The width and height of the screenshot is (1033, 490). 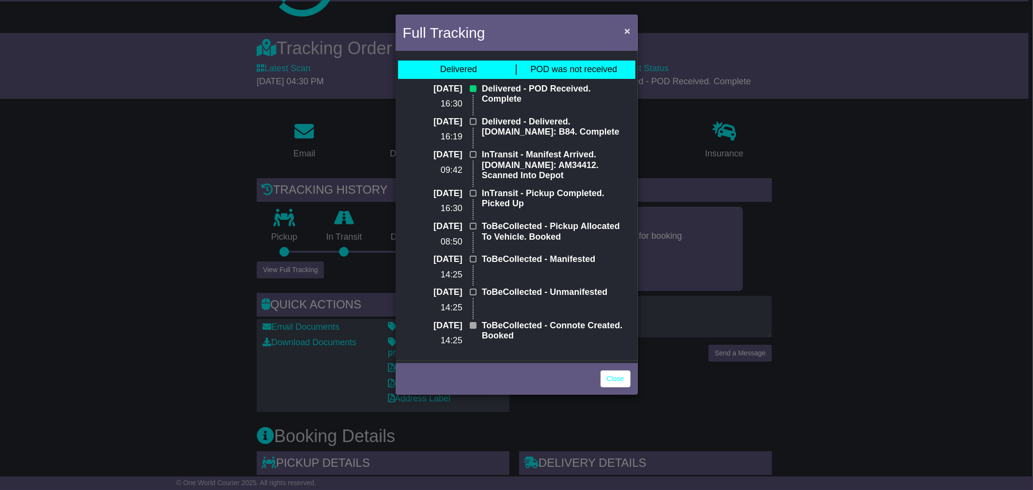 What do you see at coordinates (432, 242) in the screenshot?
I see `p: 08:50` at bounding box center [432, 242].